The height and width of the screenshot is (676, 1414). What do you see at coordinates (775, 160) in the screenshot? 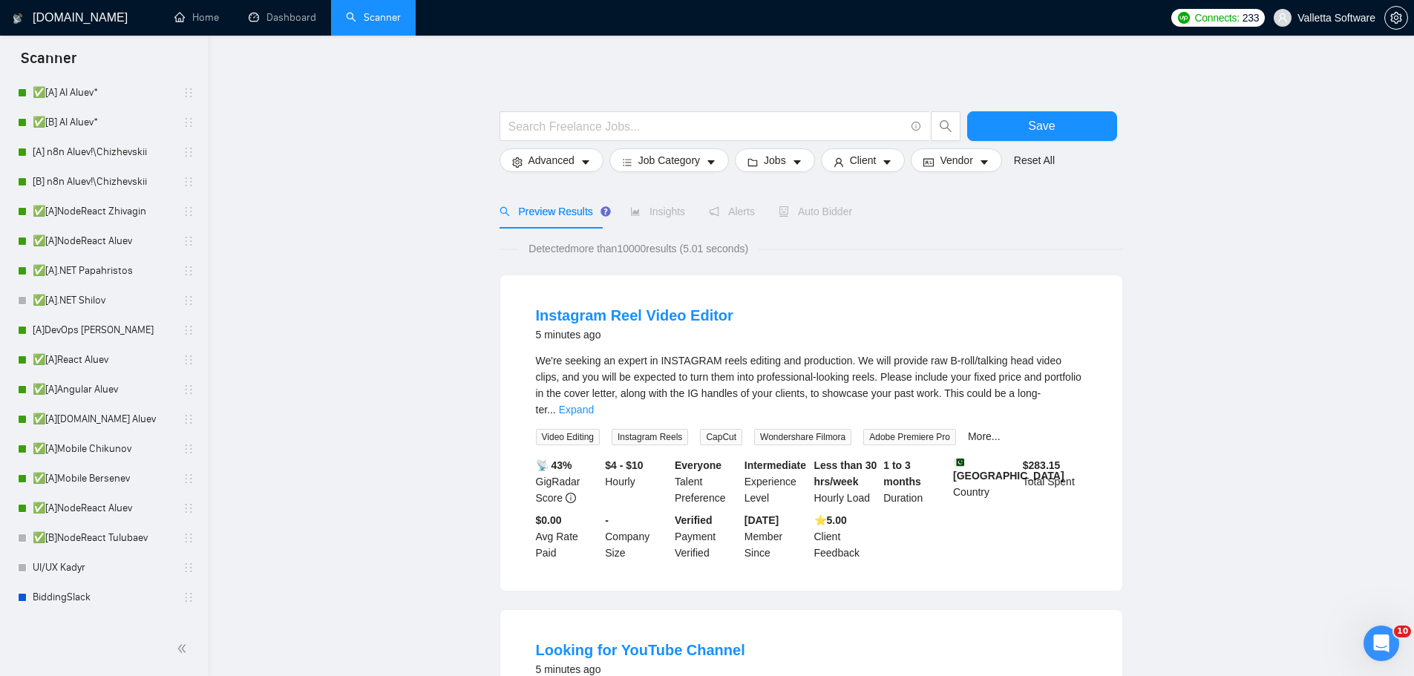
I see `button: folderJobscaret-down` at bounding box center [775, 160].